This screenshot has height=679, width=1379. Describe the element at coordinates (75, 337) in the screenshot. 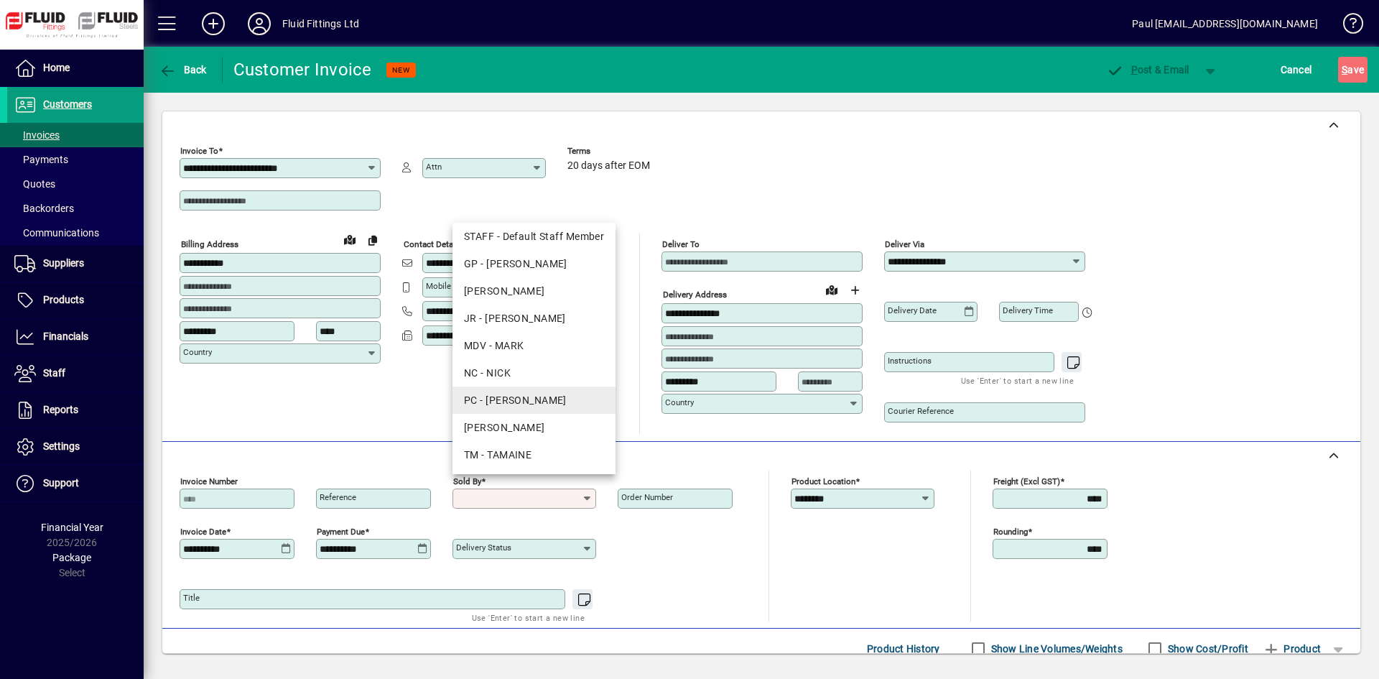

I see `a: Financials` at that location.